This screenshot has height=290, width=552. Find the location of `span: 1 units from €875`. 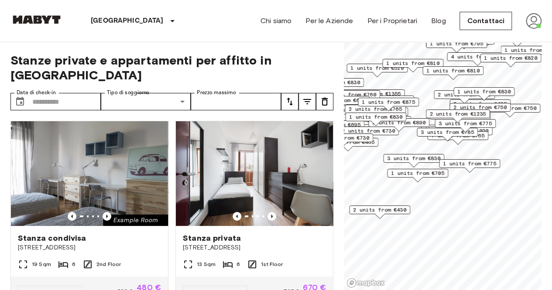

span: 1 units from €875 is located at coordinates (388, 102).